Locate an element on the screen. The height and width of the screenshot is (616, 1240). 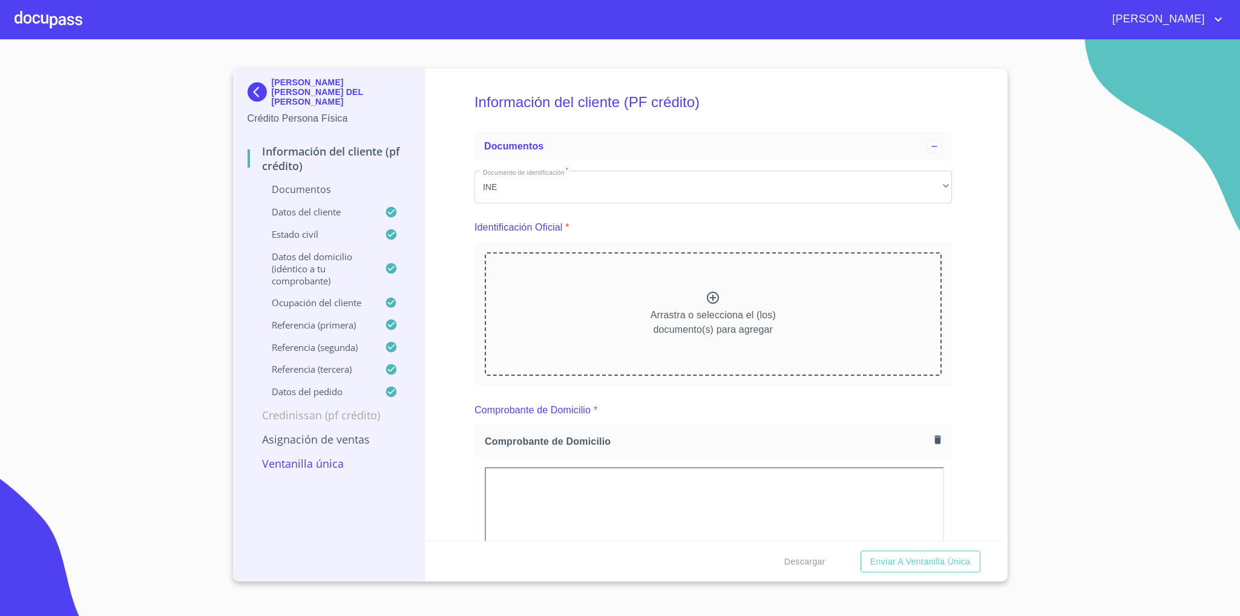
button: Enviar a Ventanilla única is located at coordinates (920, 561).